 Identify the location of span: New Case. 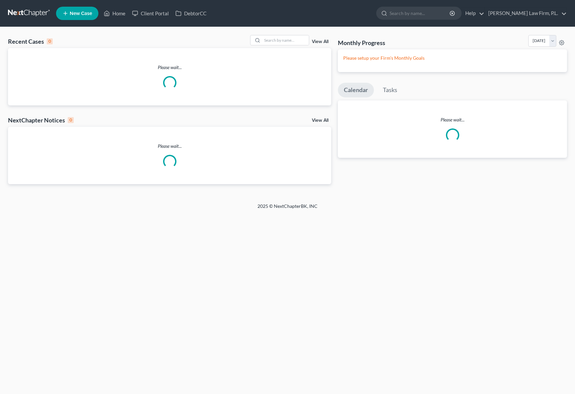
(81, 13).